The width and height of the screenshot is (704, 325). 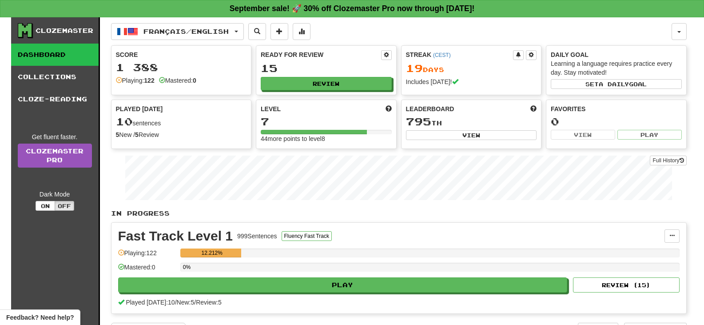 I want to click on div: 12.212%, so click(x=212, y=253).